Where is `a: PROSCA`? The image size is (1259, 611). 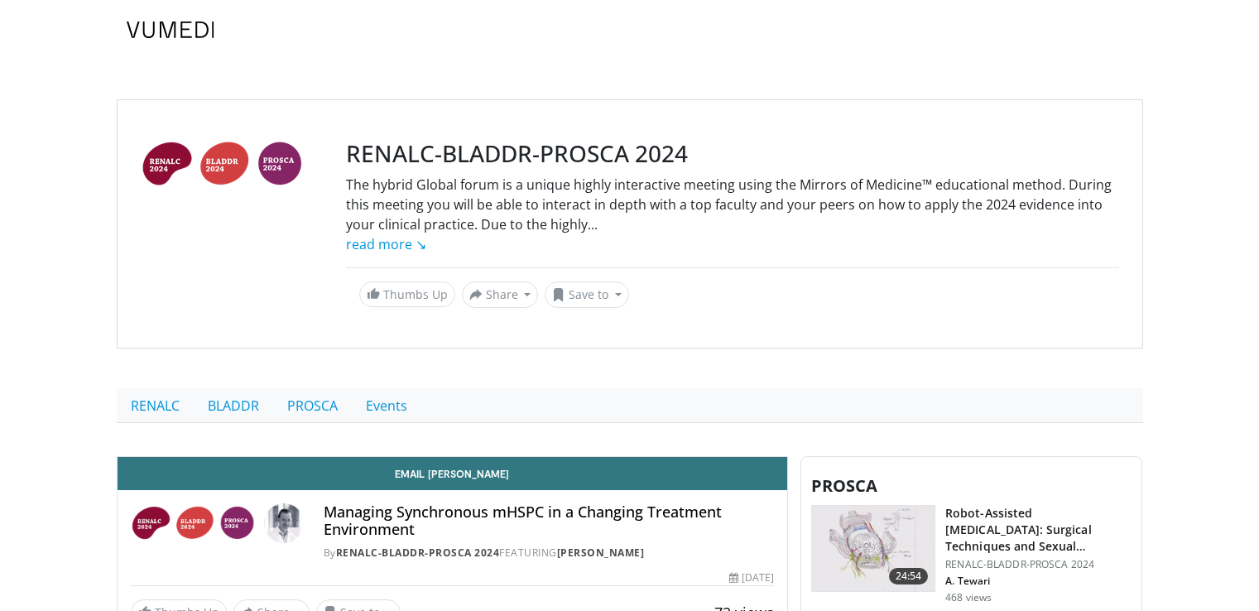 a: PROSCA is located at coordinates (312, 406).